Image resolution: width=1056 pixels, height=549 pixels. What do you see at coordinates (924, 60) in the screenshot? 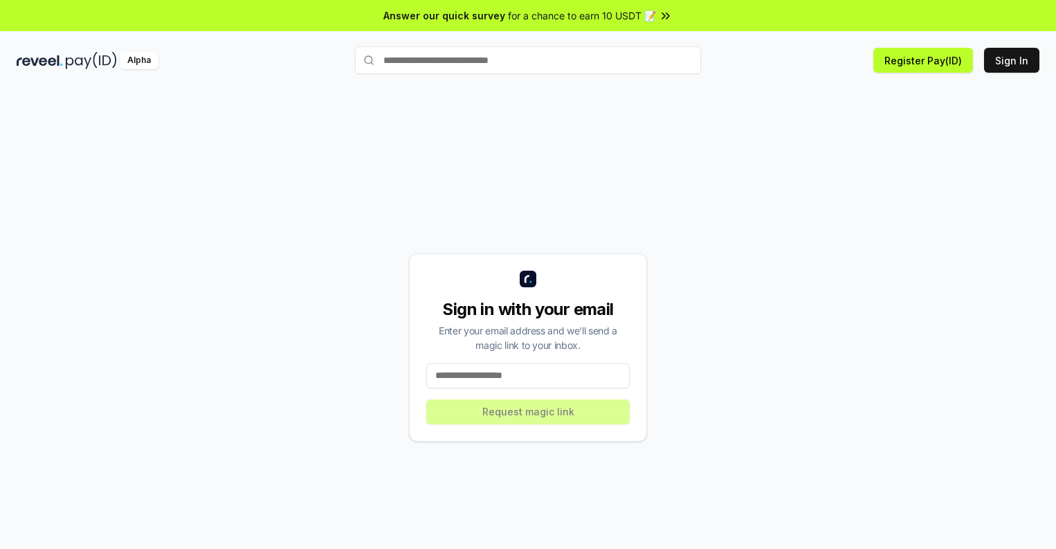
I see `button: Register Pay(ID)` at bounding box center [924, 60].